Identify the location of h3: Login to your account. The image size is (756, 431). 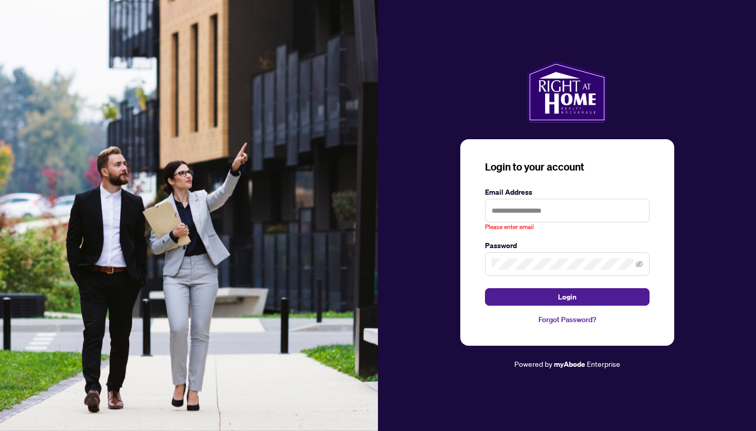
(567, 167).